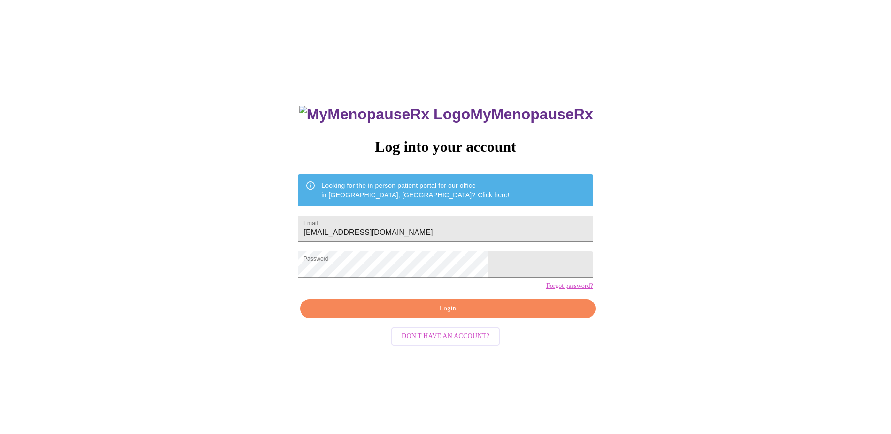  I want to click on span: Login, so click(448, 309).